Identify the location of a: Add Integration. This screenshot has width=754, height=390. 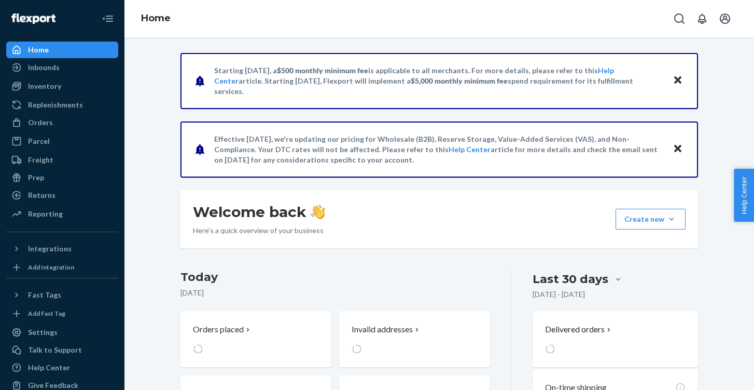
(62, 267).